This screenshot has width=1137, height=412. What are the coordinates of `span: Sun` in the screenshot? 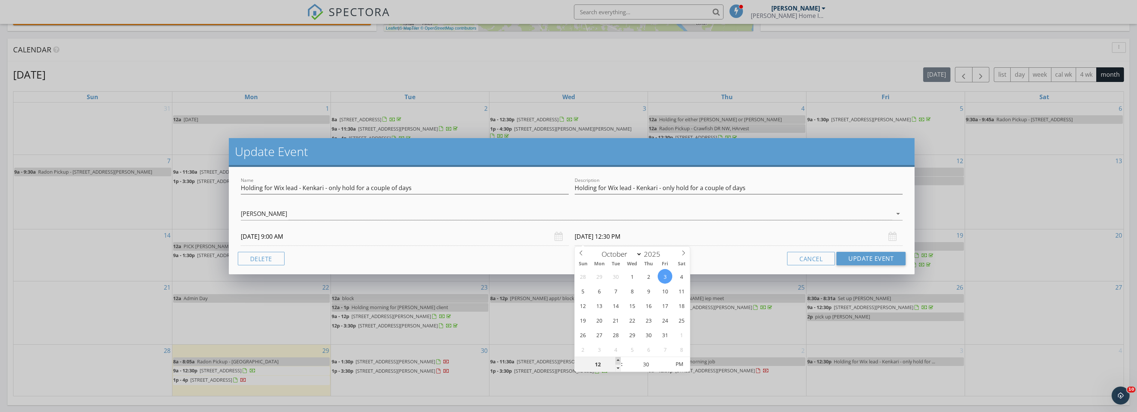 It's located at (583, 264).